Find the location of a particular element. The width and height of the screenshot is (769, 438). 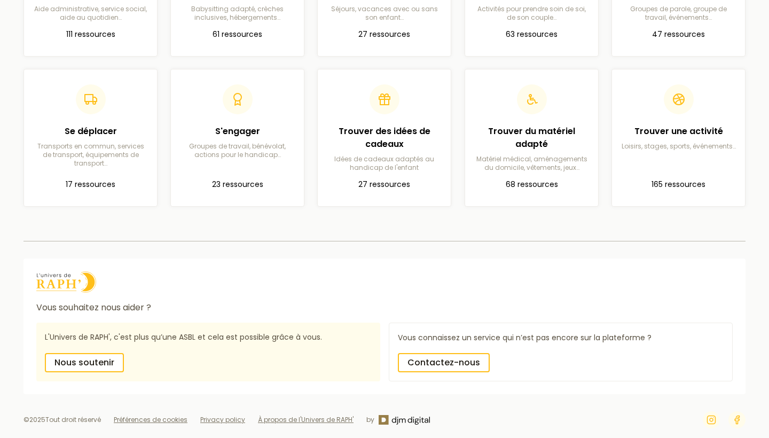

a: À propos de l'Univers de RAPH' is located at coordinates (305, 419).